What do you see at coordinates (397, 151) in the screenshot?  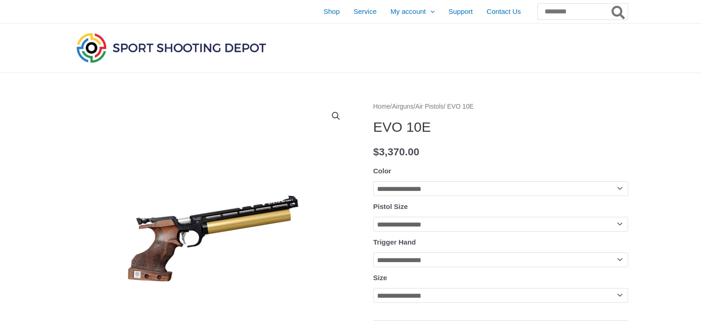 I see `bdi: 3,370.00` at bounding box center [397, 151].